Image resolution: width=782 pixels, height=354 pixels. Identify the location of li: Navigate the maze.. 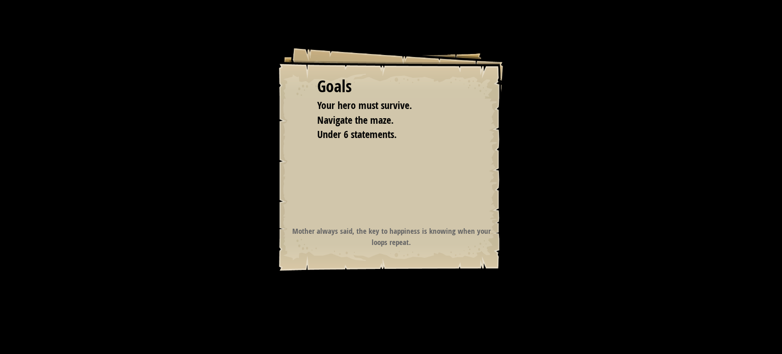
(383, 120).